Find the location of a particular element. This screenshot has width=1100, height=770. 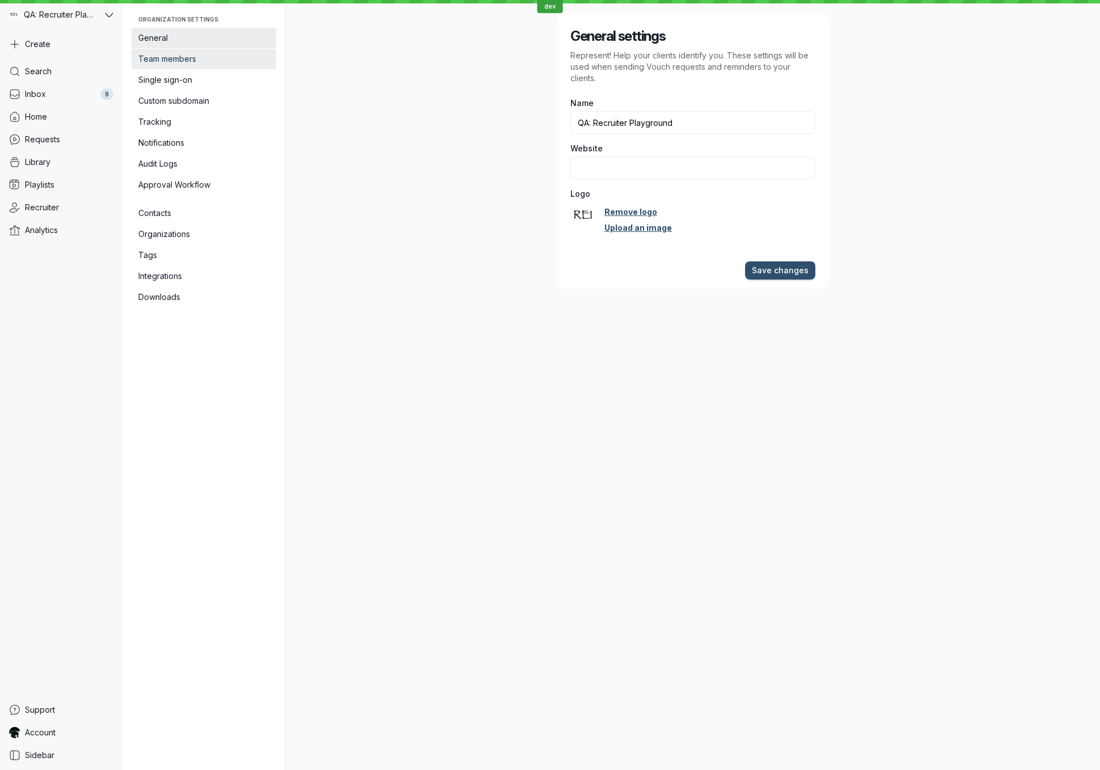

a: Upload an image is located at coordinates (638, 228).